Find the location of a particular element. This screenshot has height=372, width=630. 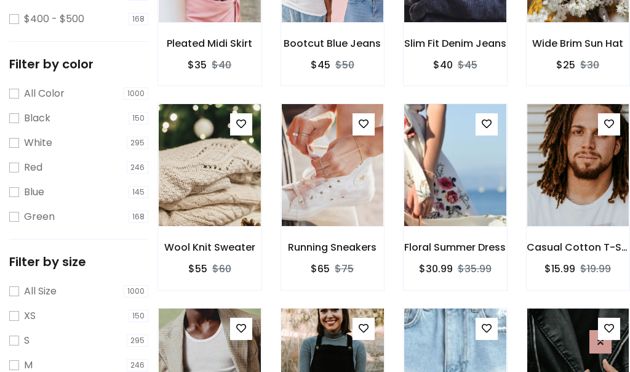

del: $35.99 is located at coordinates (475, 268).